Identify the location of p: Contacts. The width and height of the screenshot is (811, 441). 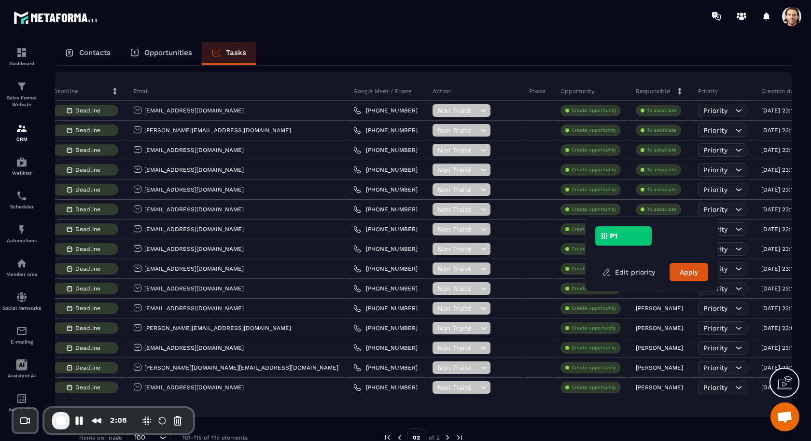
(95, 53).